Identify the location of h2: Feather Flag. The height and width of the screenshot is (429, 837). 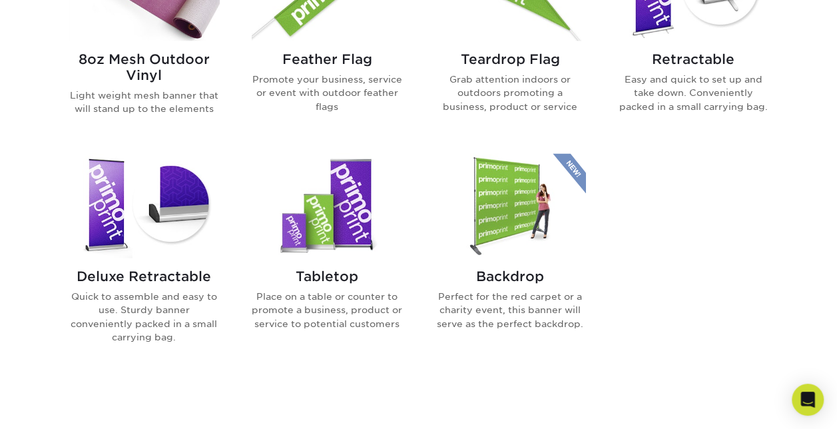
(327, 59).